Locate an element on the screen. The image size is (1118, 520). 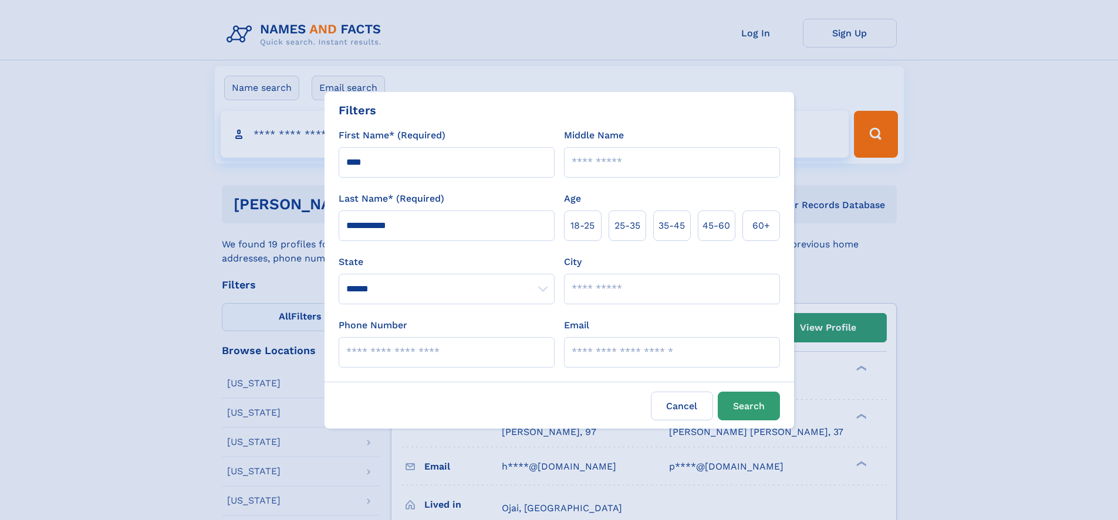
label: First Name* (Required) is located at coordinates (392, 136).